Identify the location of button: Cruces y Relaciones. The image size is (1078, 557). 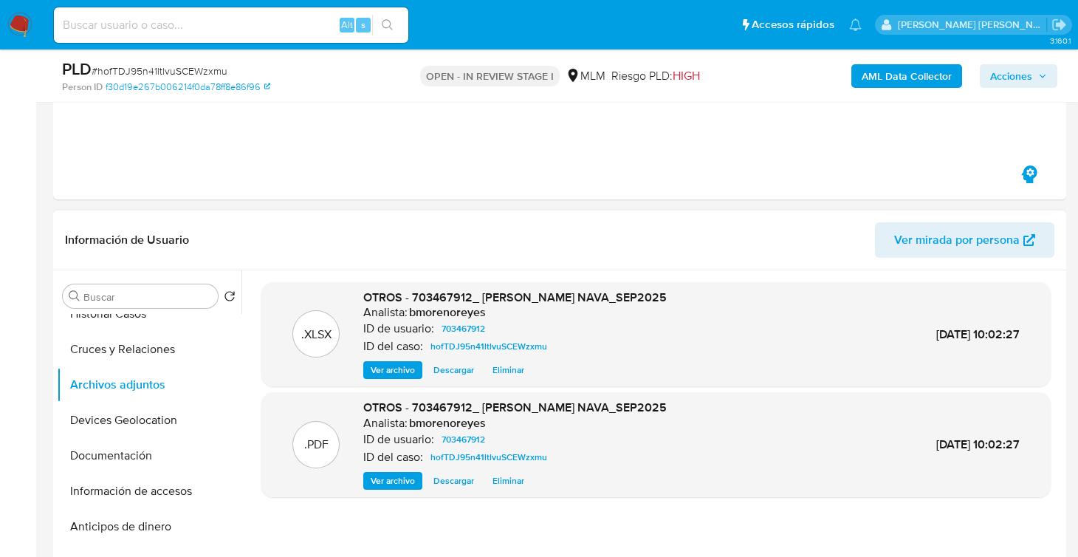
(149, 349).